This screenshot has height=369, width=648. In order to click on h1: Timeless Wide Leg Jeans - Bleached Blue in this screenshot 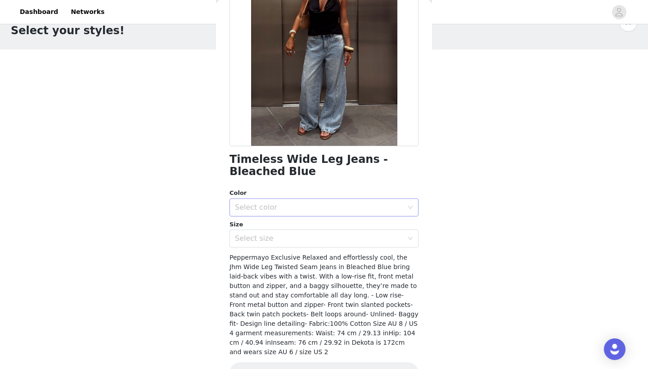, I will do `click(324, 166)`.